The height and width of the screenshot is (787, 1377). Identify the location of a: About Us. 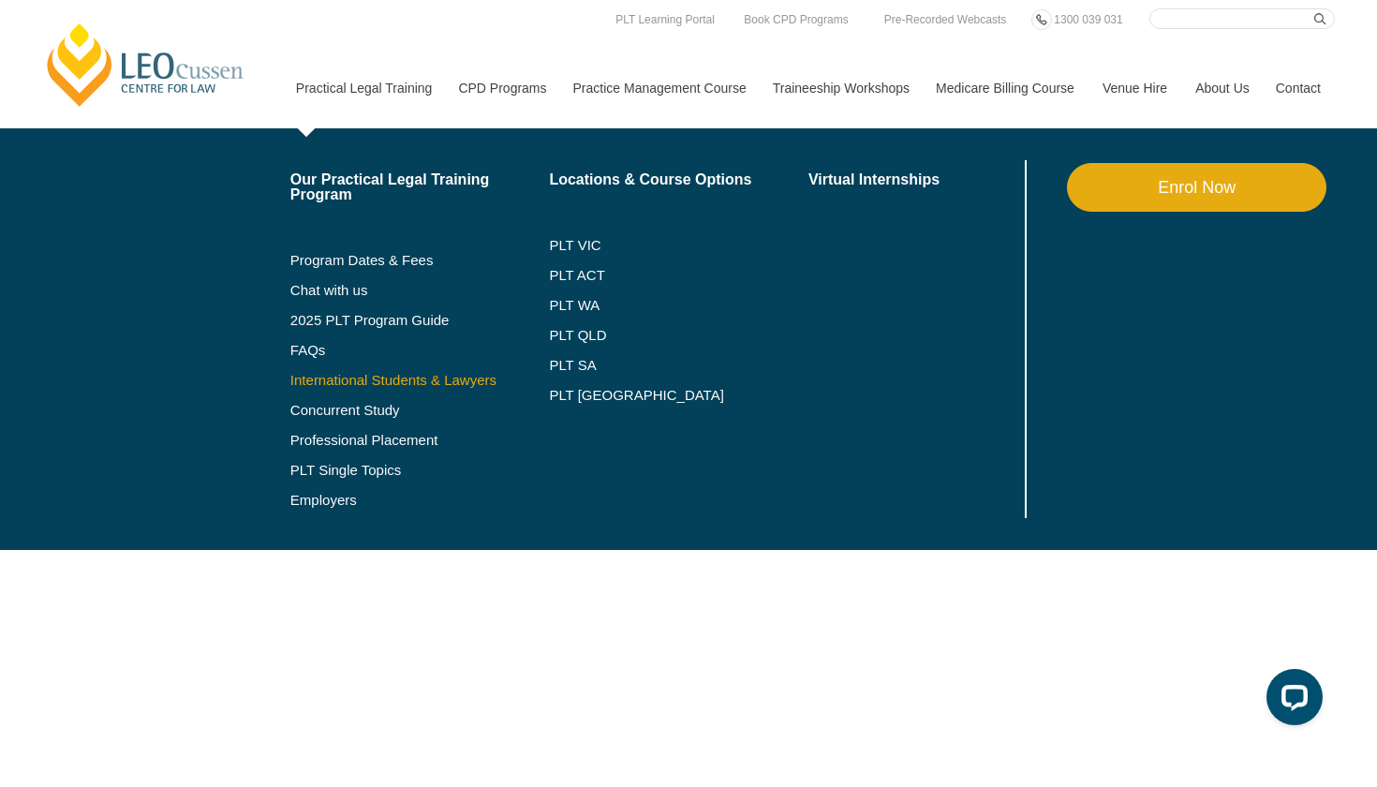
(1222, 88).